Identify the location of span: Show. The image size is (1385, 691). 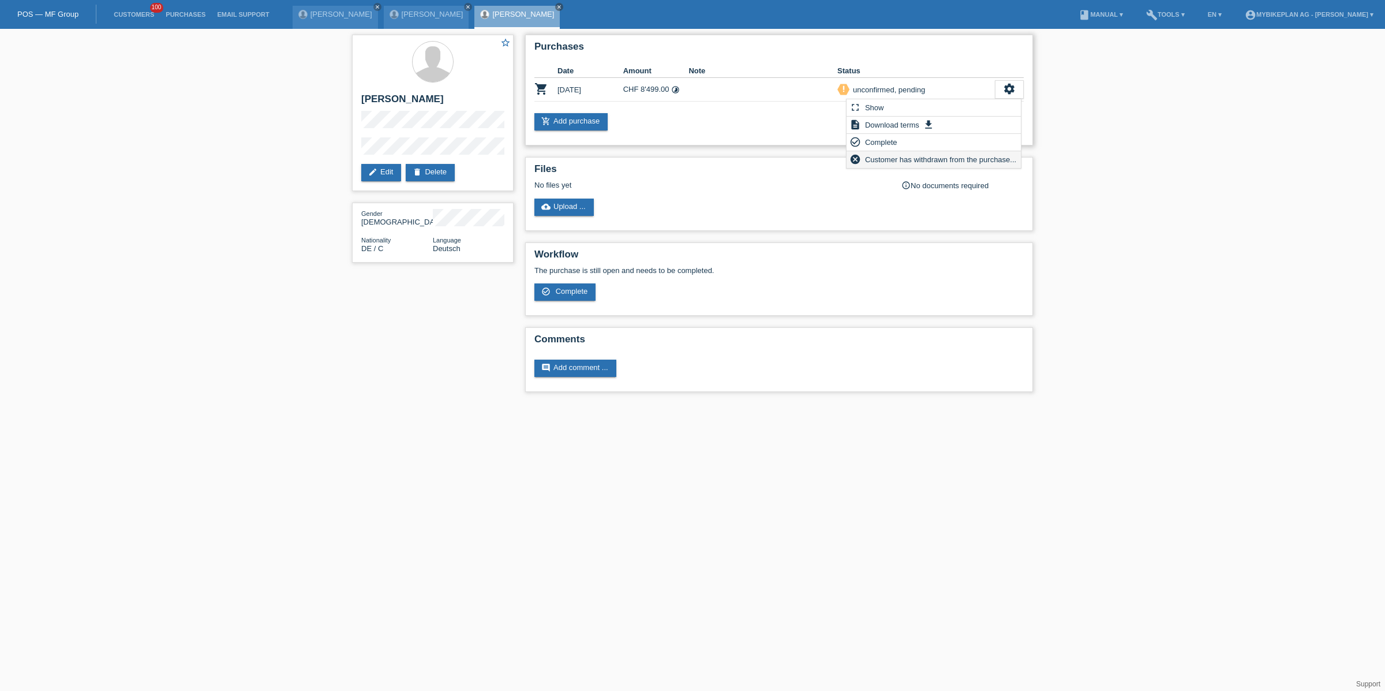
(874, 107).